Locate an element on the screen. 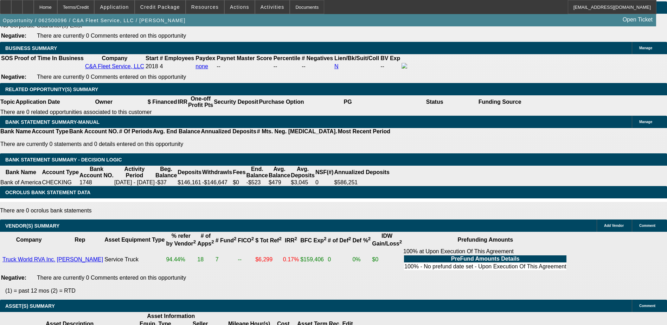 The height and width of the screenshot is (325, 667). td: 2018 is located at coordinates (152, 66).